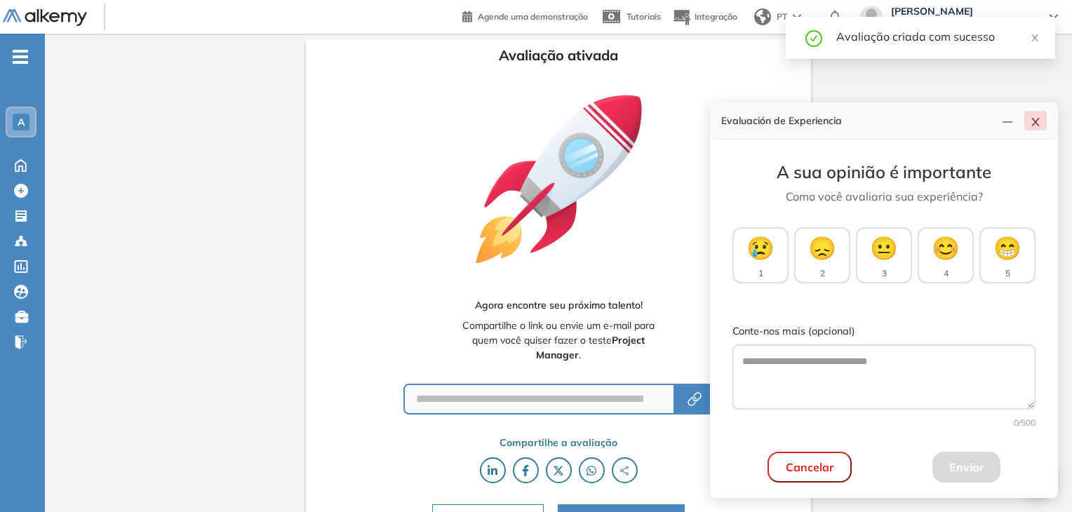 This screenshot has height=512, width=1072. What do you see at coordinates (809, 467) in the screenshot?
I see `button: Cancelar` at bounding box center [809, 467].